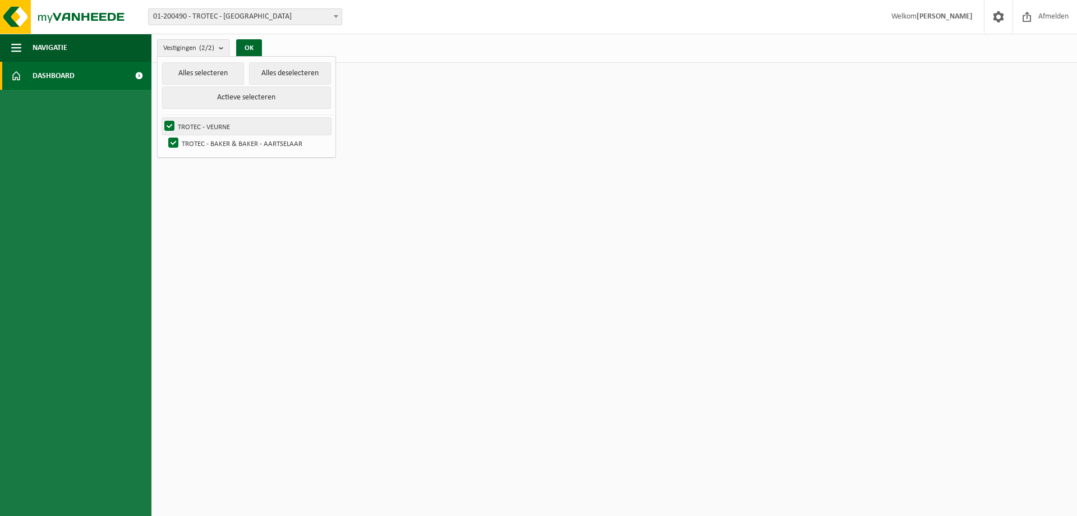 The image size is (1077, 516). What do you see at coordinates (249, 48) in the screenshot?
I see `button: OK` at bounding box center [249, 48].